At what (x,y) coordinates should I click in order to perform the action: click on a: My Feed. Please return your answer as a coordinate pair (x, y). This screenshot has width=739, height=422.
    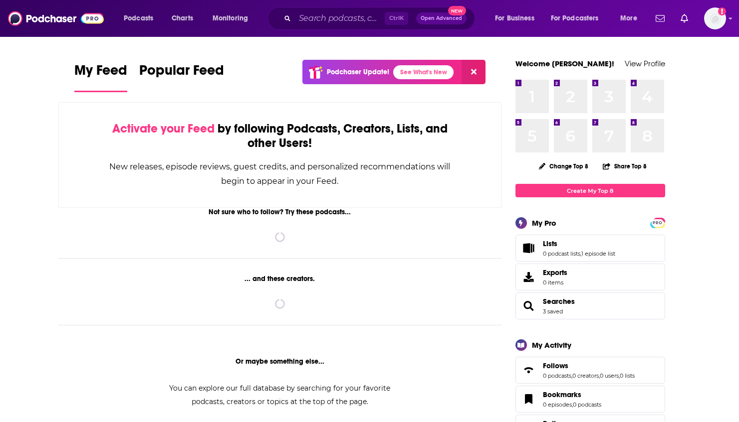
    Looking at the image, I should click on (101, 77).